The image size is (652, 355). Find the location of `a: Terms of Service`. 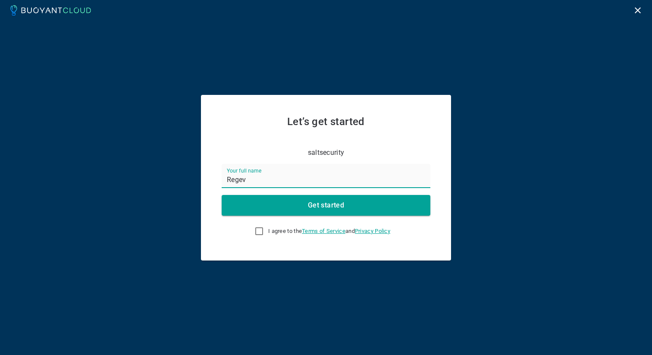

a: Terms of Service is located at coordinates (323, 231).